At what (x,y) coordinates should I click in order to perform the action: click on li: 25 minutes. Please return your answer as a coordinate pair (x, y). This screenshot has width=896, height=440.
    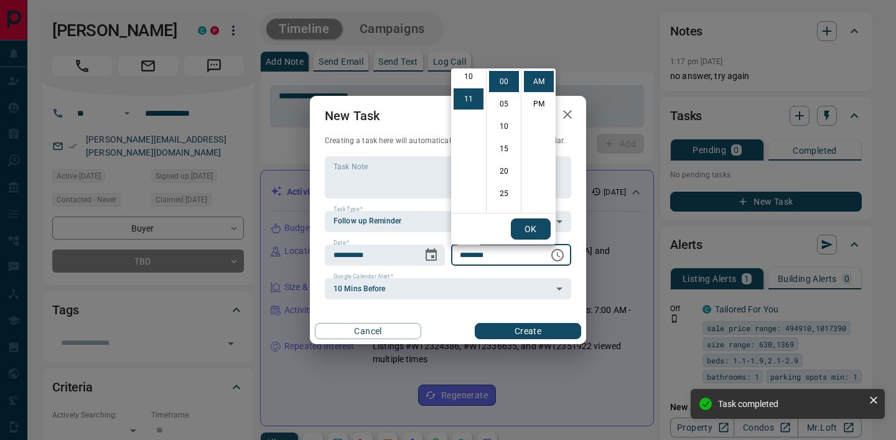
    Looking at the image, I should click on (504, 194).